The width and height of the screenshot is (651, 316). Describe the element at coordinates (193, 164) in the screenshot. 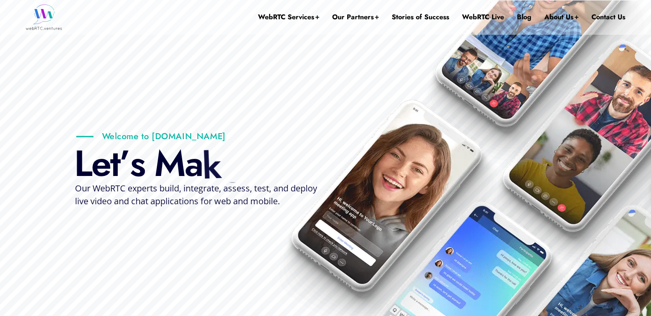

I see `div: a` at that location.